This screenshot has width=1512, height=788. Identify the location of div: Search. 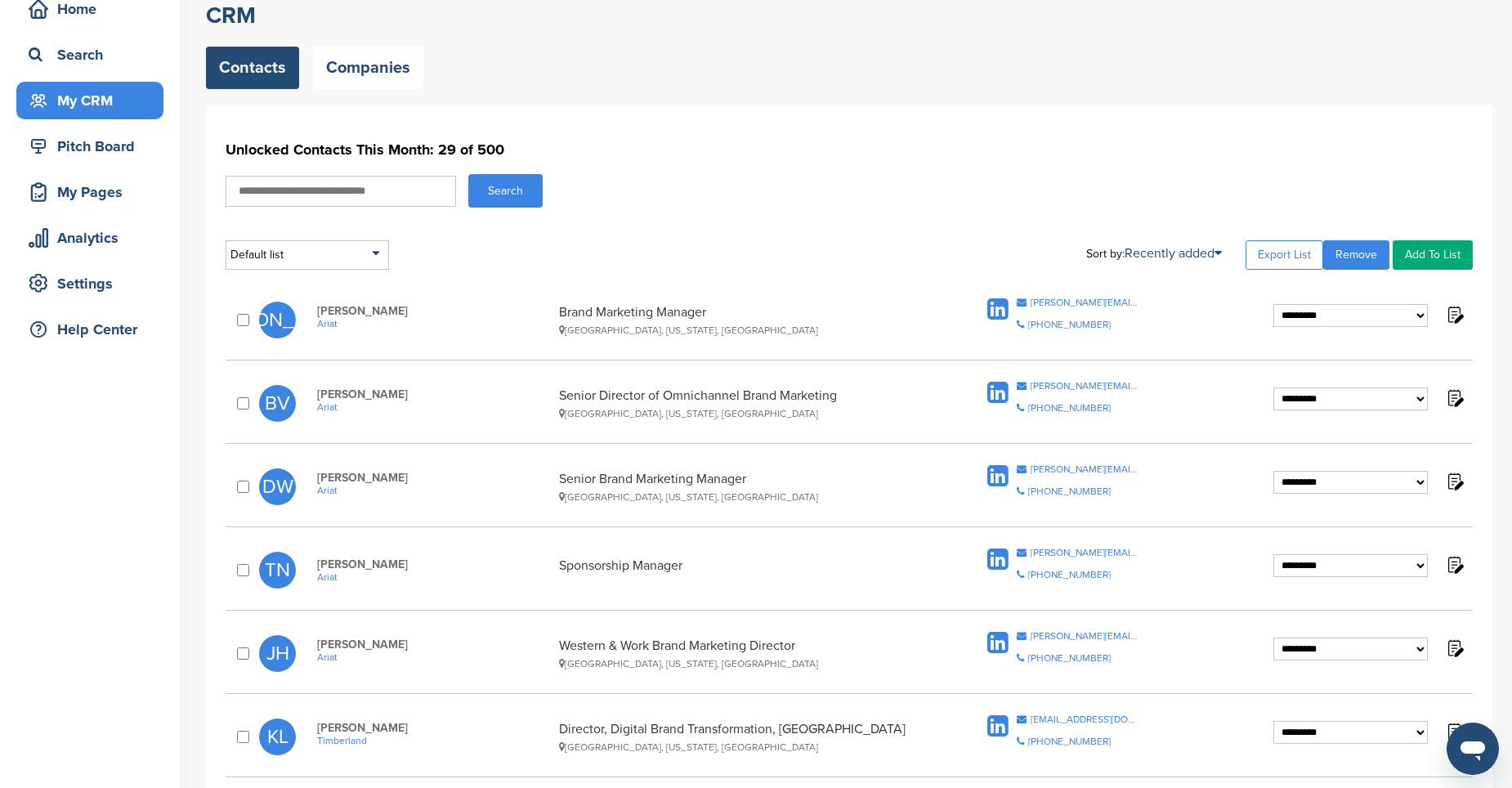
(94, 55).